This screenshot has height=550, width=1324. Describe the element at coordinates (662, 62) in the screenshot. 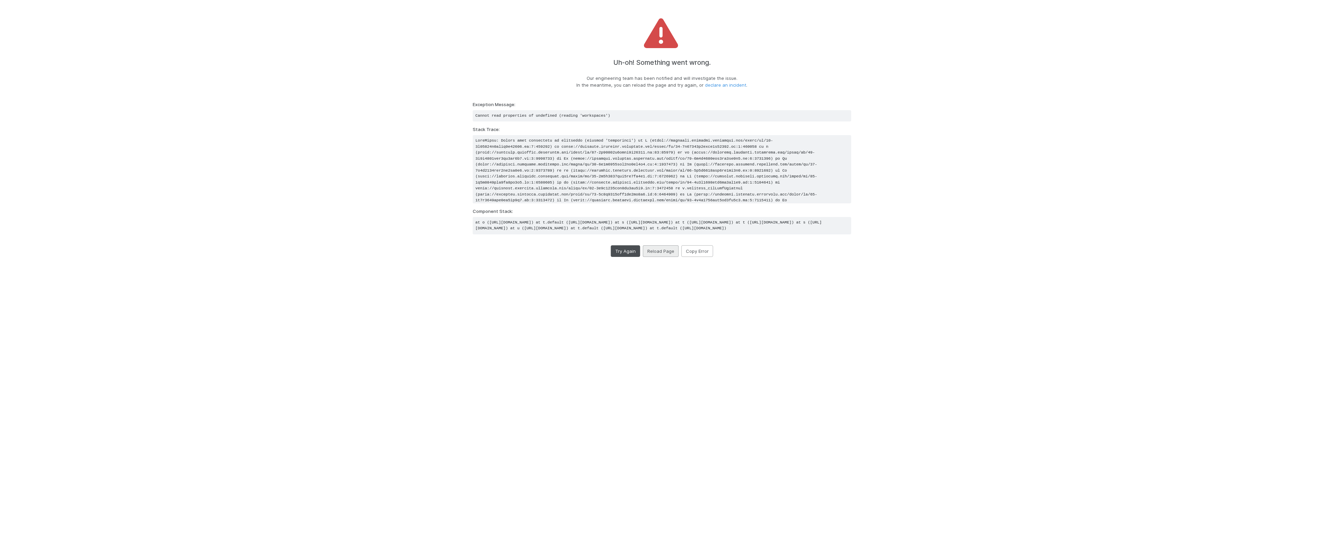

I see `h4: Uh-oh! Something went wrong.` at that location.